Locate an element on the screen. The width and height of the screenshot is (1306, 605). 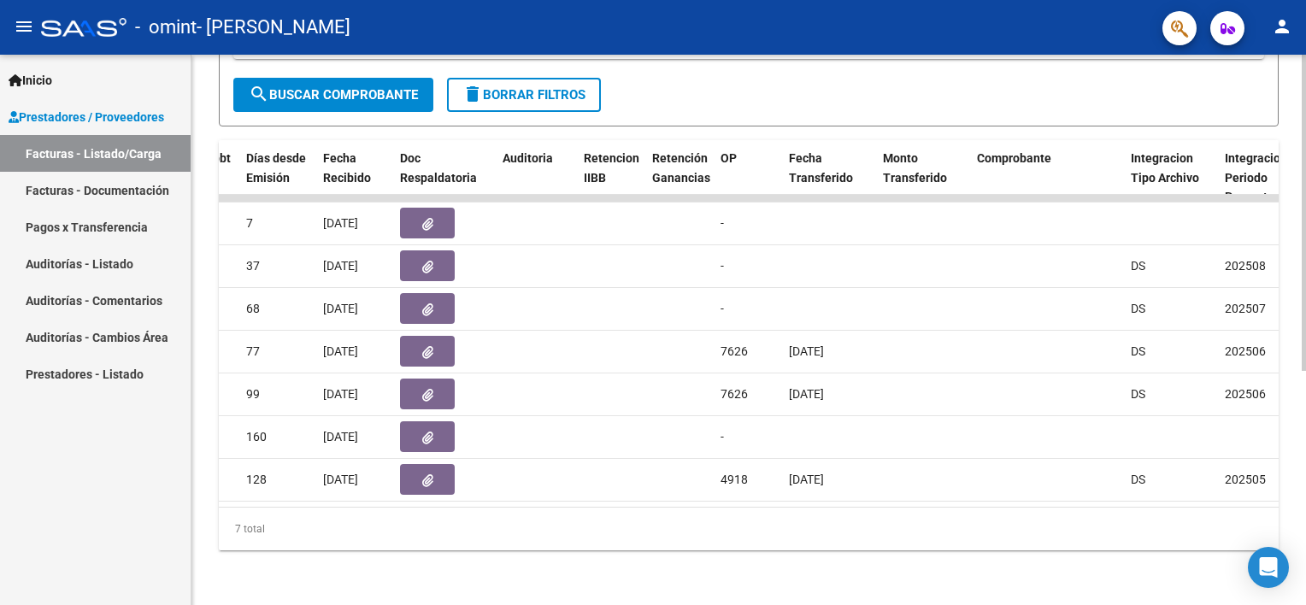
datatable-header-cell: Integracion Tipo Archivo is located at coordinates (1171, 178).